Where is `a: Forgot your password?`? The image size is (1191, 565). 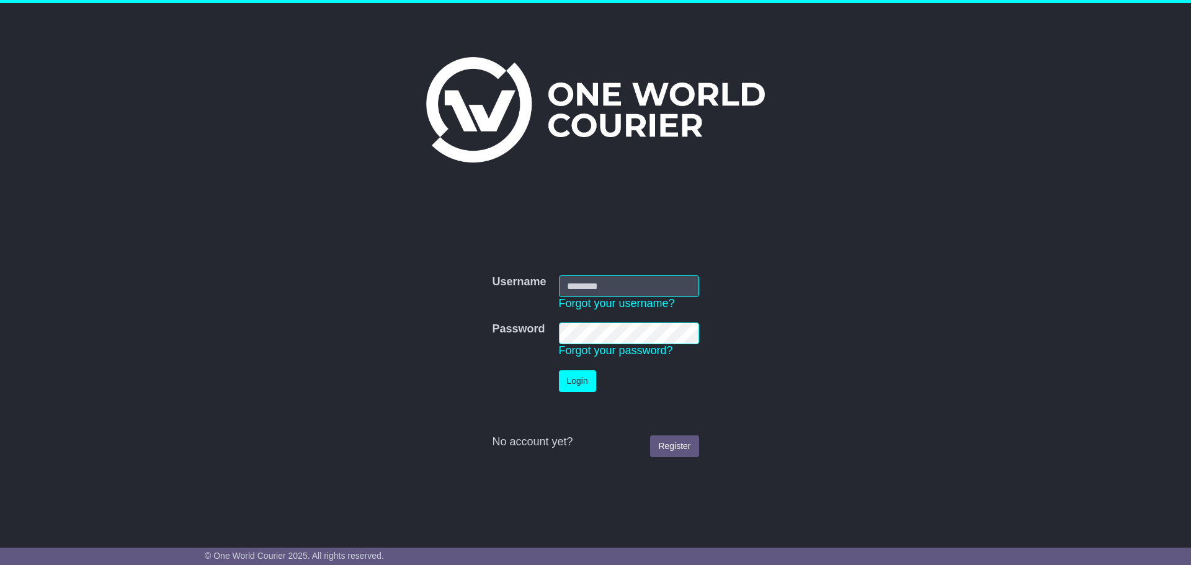
a: Forgot your password? is located at coordinates (616, 351).